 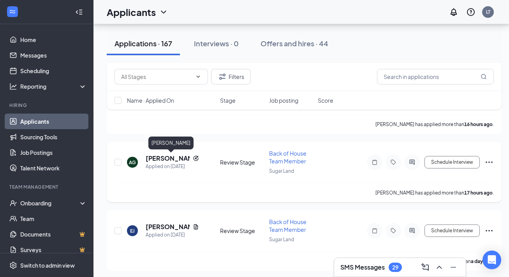 What do you see at coordinates (228, 100) in the screenshot?
I see `span: Stage` at bounding box center [228, 100].